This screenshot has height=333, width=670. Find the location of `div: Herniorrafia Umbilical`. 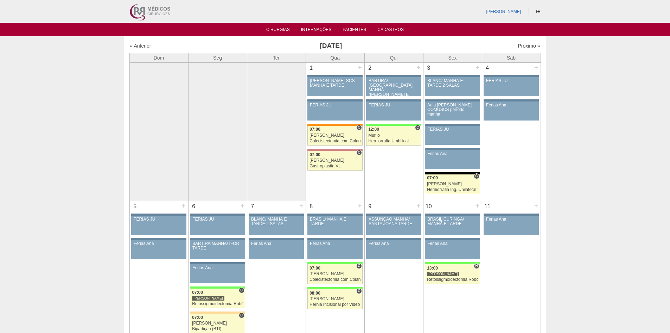

div: Herniorrafia Umbilical is located at coordinates (394, 141).